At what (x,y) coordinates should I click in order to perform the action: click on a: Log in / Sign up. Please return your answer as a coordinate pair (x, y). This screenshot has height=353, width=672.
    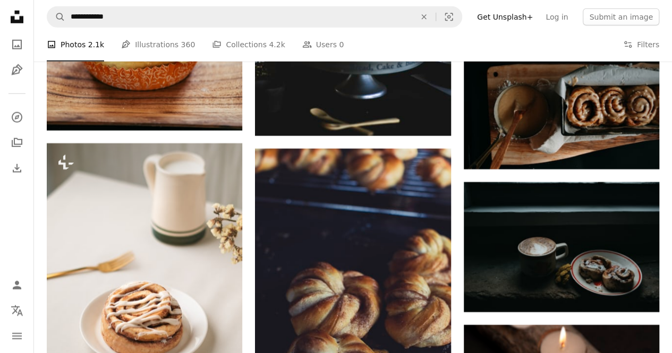
    Looking at the image, I should click on (17, 285).